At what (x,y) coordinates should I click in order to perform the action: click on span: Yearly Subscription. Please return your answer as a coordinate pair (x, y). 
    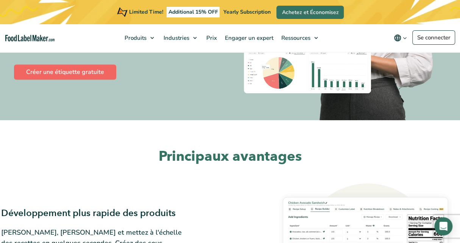
    Looking at the image, I should click on (246, 12).